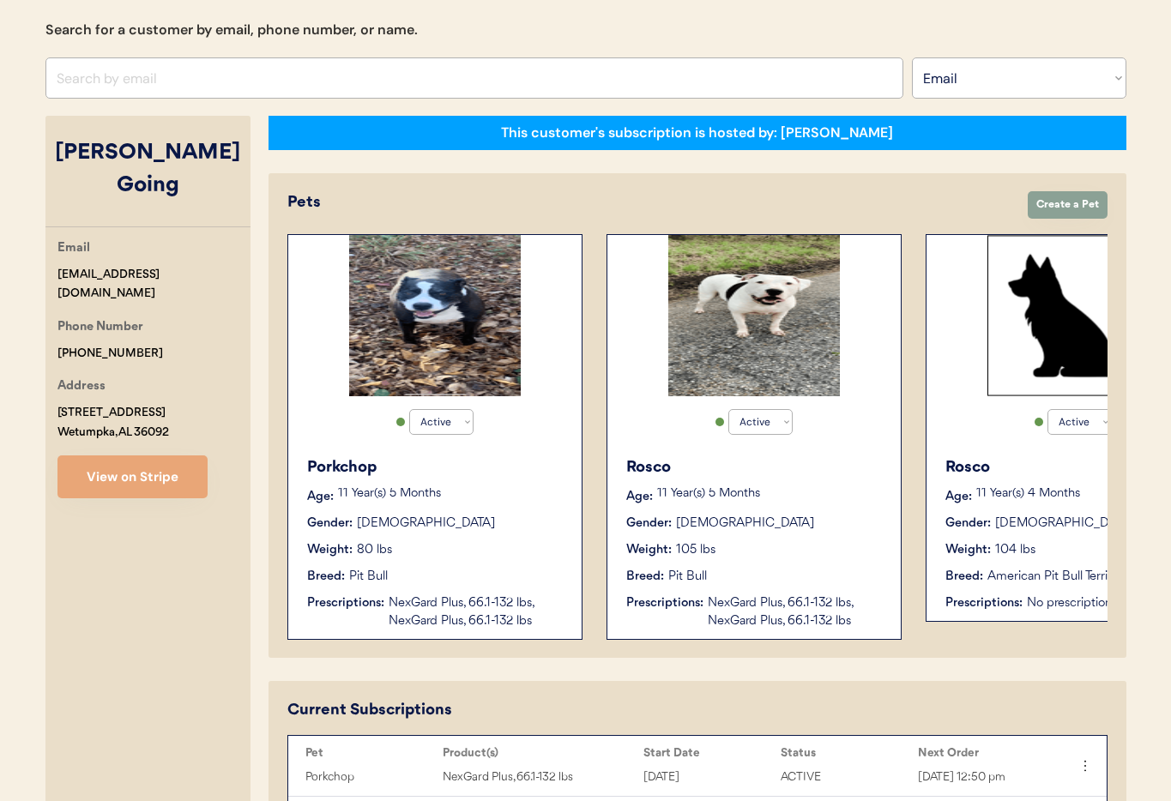  Describe the element at coordinates (539, 753) in the screenshot. I see `div: Product(s)` at that location.